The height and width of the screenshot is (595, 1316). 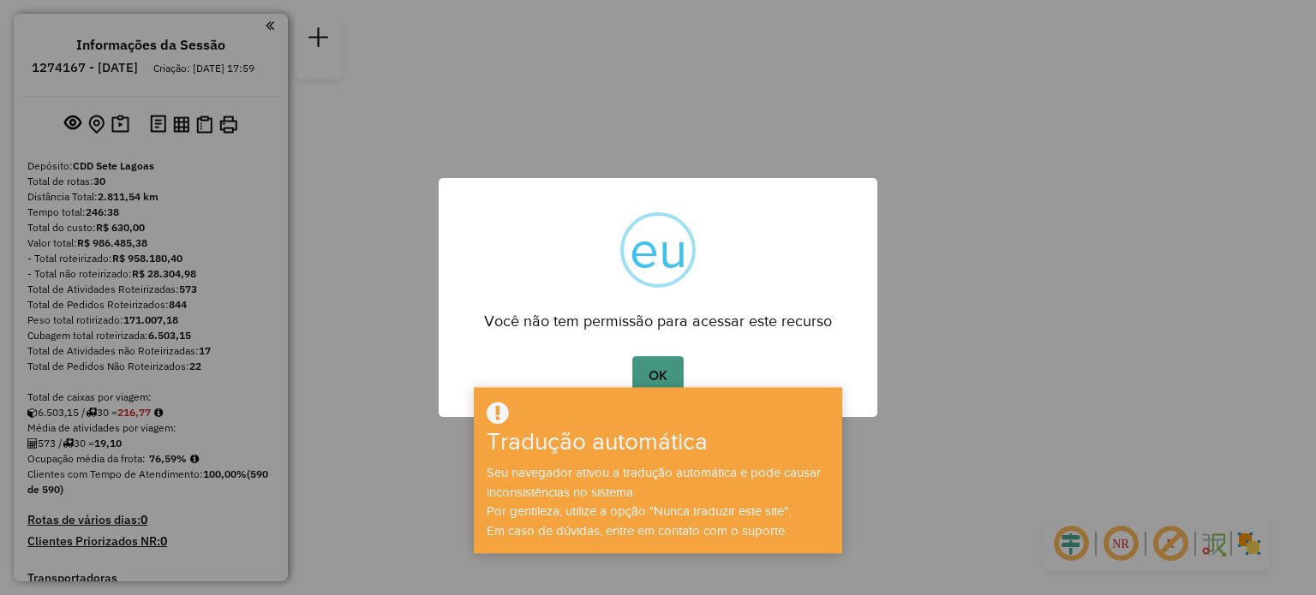 I want to click on button: OK, so click(x=657, y=376).